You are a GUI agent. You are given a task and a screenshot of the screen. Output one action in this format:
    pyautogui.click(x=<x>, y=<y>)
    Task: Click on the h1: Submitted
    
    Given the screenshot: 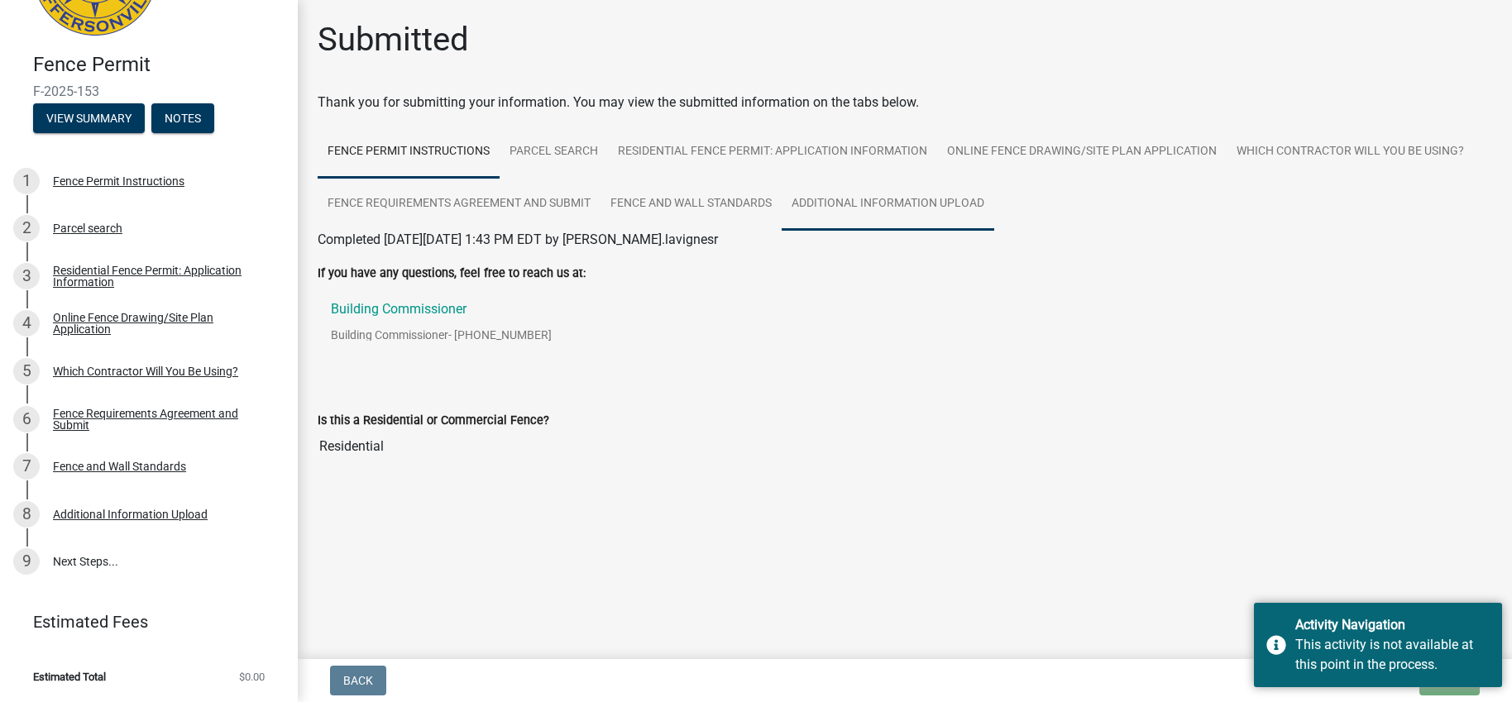 What is the action you would take?
    pyautogui.click(x=393, y=40)
    